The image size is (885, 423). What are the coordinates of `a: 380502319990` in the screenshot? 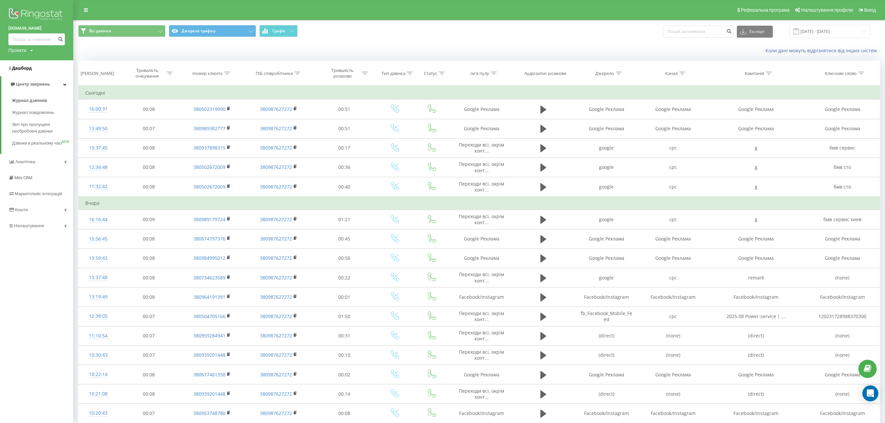 It's located at (209, 109).